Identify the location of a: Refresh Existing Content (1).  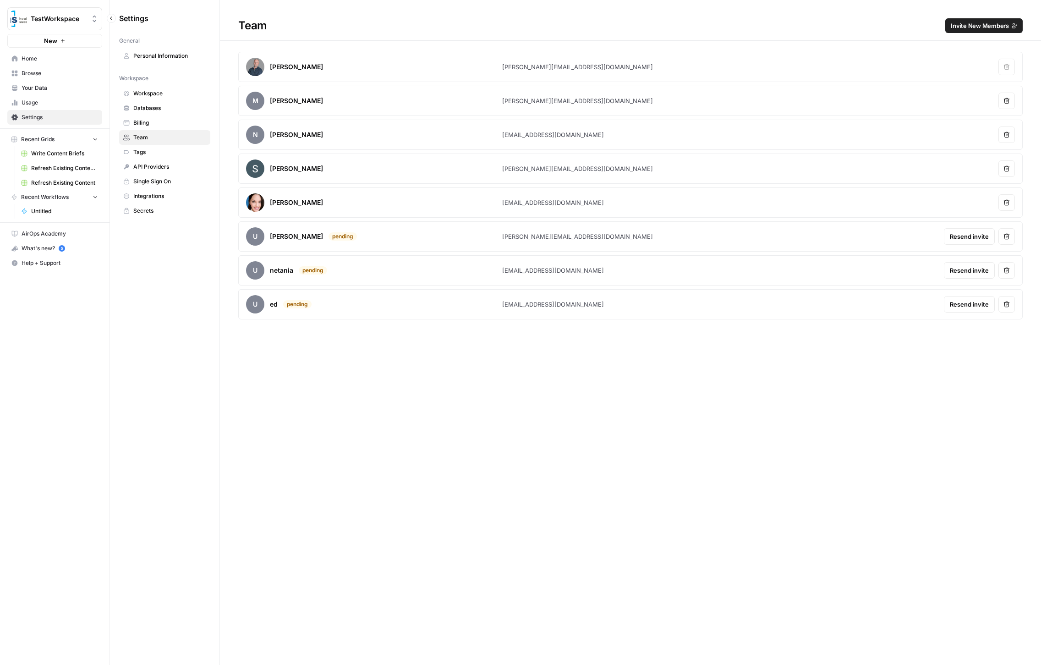
(60, 168).